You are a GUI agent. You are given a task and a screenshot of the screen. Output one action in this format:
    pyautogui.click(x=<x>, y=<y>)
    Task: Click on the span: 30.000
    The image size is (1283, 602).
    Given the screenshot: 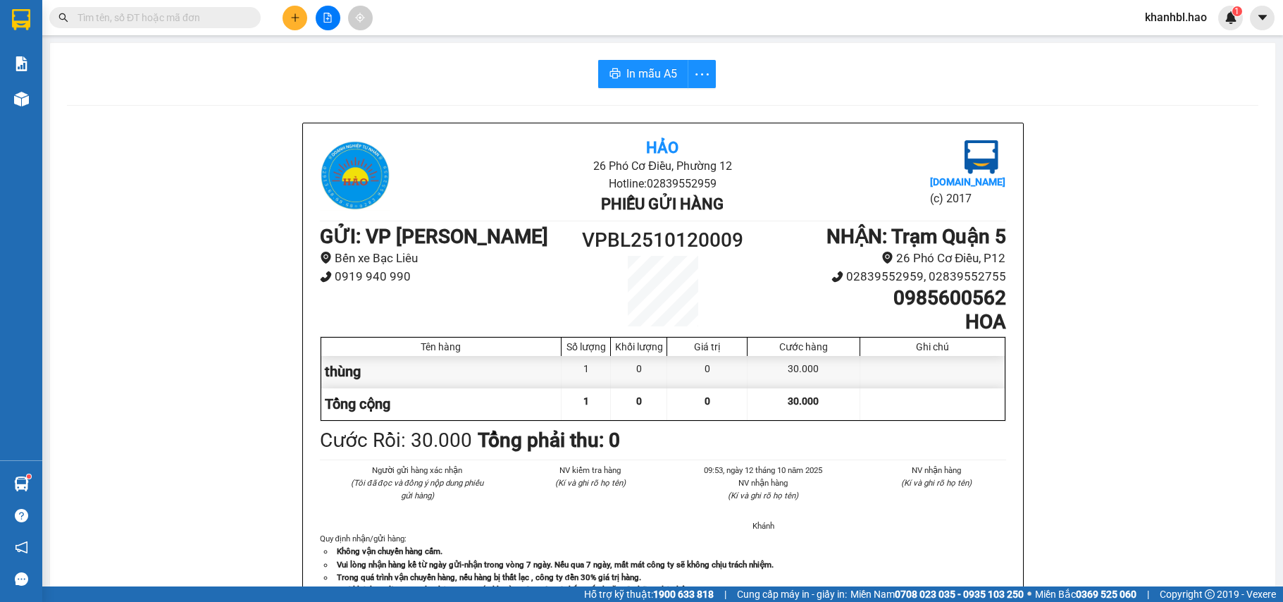 What is the action you would take?
    pyautogui.click(x=803, y=401)
    